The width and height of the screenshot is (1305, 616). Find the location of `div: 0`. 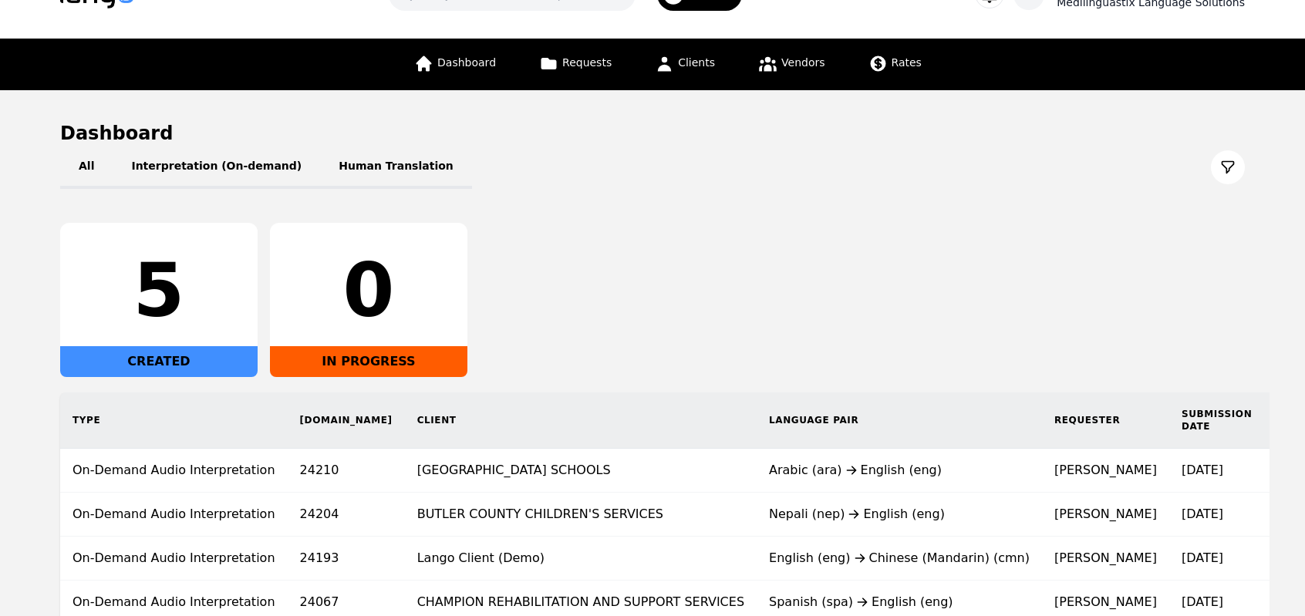

div: 0 is located at coordinates (369, 291).